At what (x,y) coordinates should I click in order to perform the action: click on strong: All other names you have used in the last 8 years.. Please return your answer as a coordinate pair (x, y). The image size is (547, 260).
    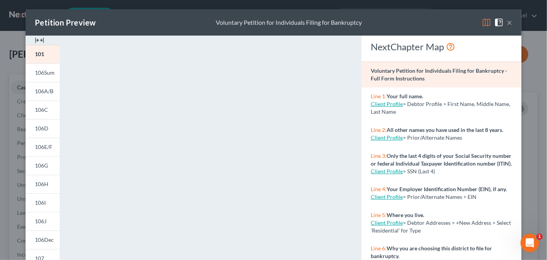
    Looking at the image, I should click on (444, 130).